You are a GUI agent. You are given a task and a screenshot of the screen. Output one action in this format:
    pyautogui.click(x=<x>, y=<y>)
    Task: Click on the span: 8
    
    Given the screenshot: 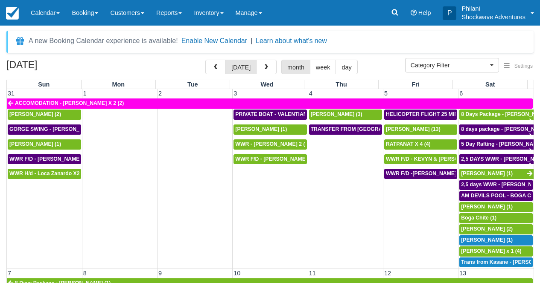 What is the action you would take?
    pyautogui.click(x=85, y=274)
    